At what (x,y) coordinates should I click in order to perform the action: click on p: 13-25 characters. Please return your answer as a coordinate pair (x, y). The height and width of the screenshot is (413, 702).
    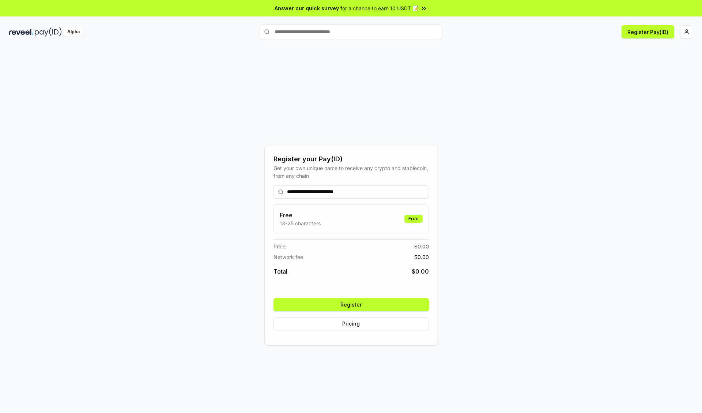
    Looking at the image, I should click on (300, 223).